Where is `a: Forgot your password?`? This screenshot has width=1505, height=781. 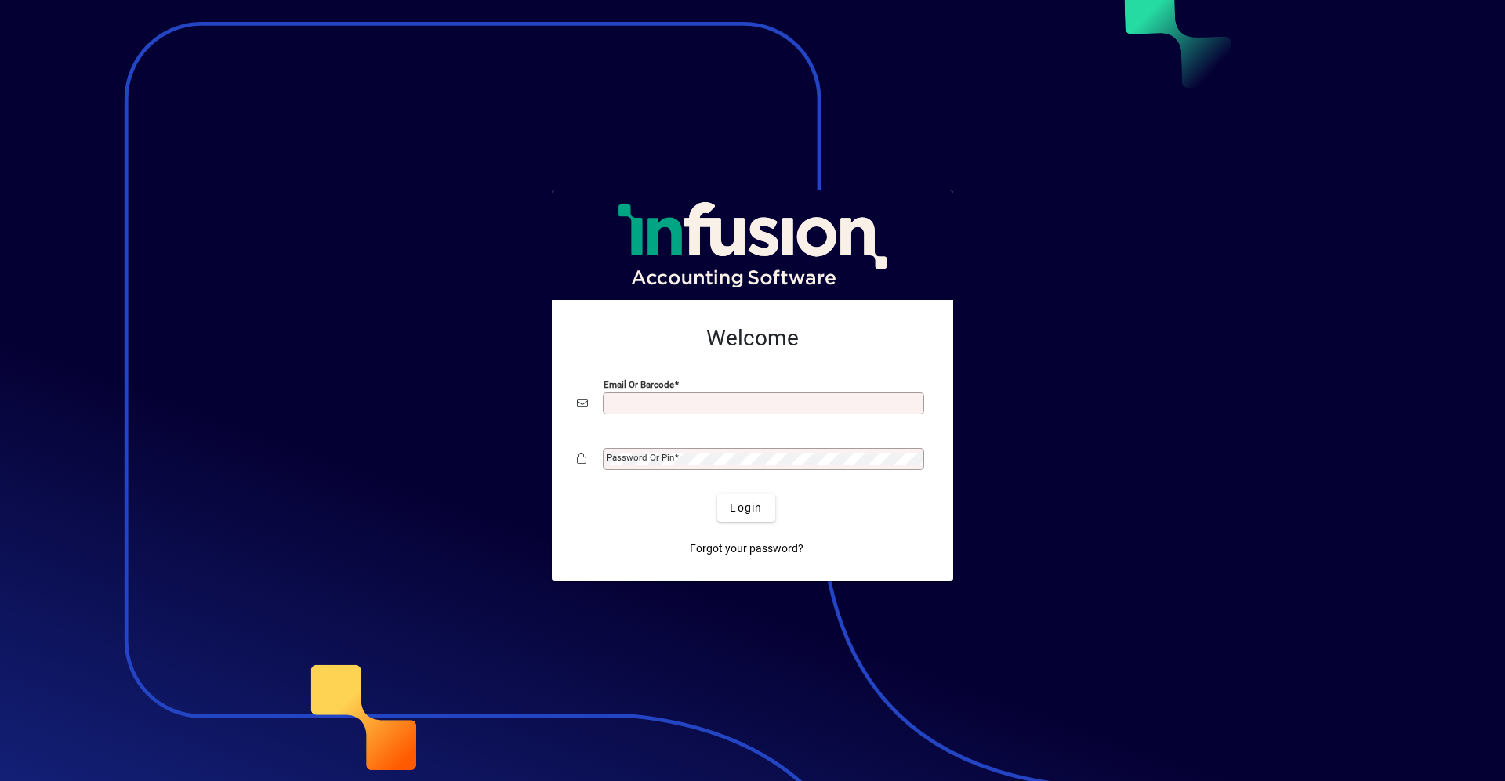
a: Forgot your password? is located at coordinates (746, 549).